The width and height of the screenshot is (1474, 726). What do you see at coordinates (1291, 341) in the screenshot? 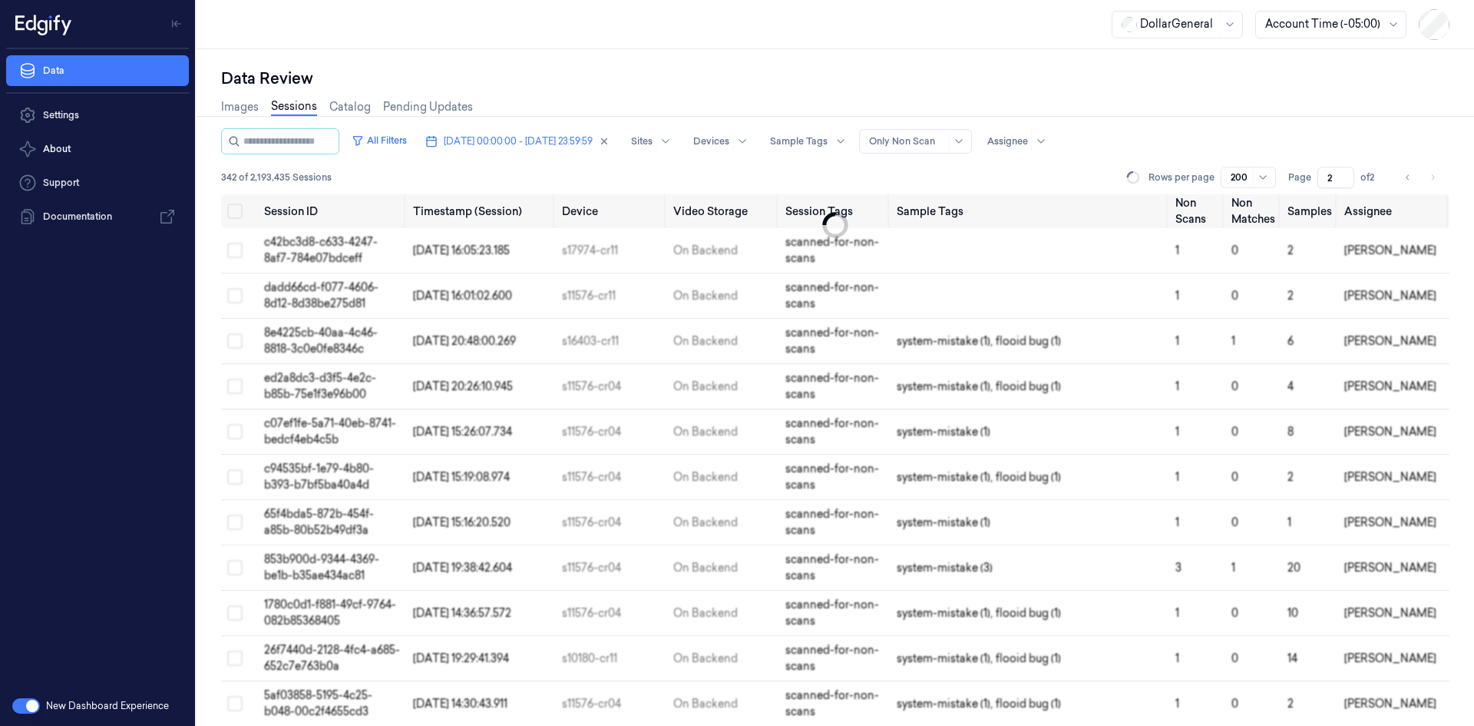
I see `span: 6` at bounding box center [1291, 341].